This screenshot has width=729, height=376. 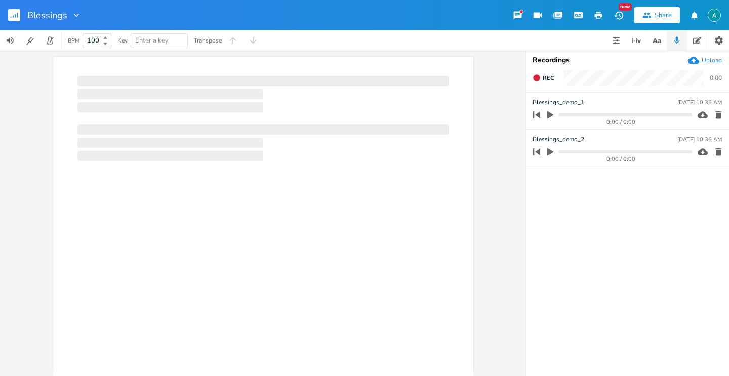 What do you see at coordinates (663, 15) in the screenshot?
I see `div: Share` at bounding box center [663, 15].